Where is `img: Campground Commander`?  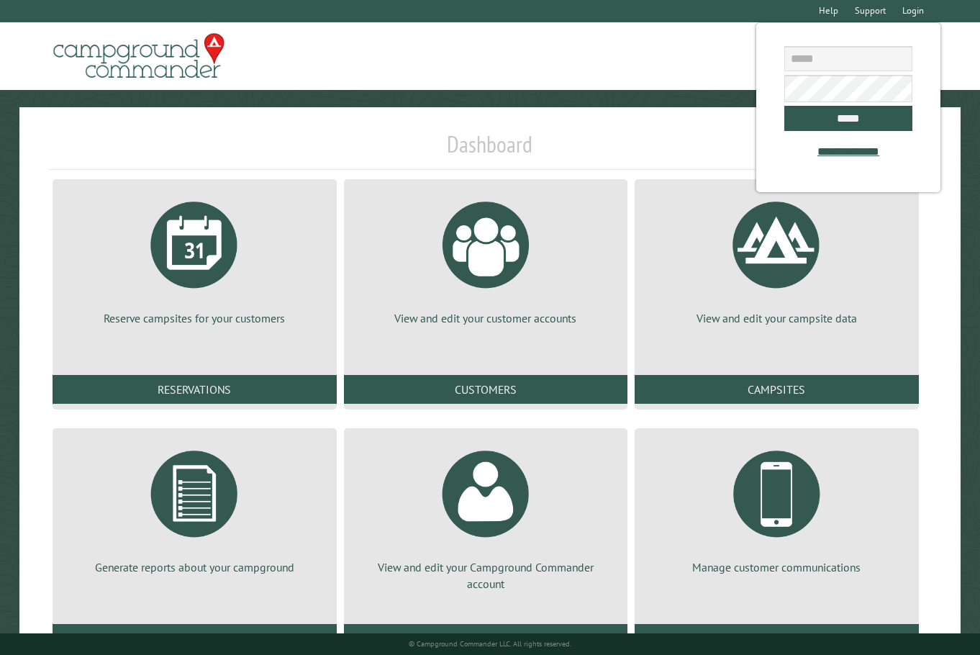 img: Campground Commander is located at coordinates (139, 56).